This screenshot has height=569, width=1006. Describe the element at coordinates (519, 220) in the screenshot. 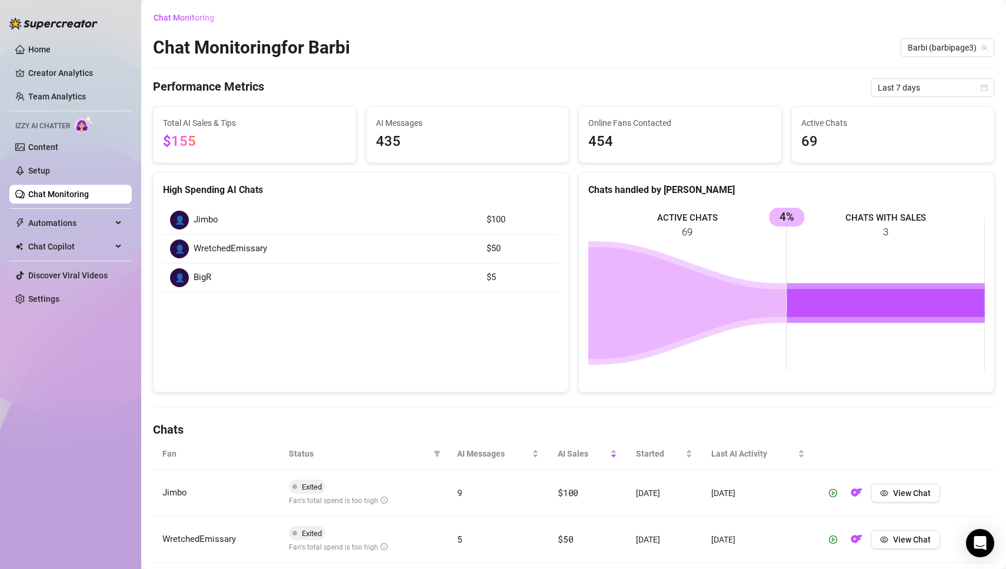

I see `article: $100` at that location.